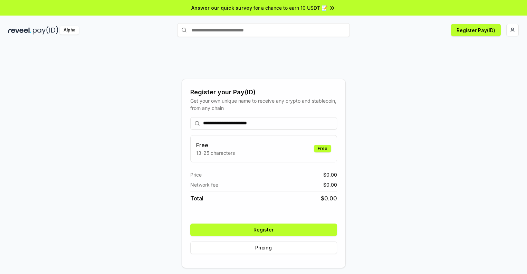 The image size is (527, 274). I want to click on span: Price, so click(196, 174).